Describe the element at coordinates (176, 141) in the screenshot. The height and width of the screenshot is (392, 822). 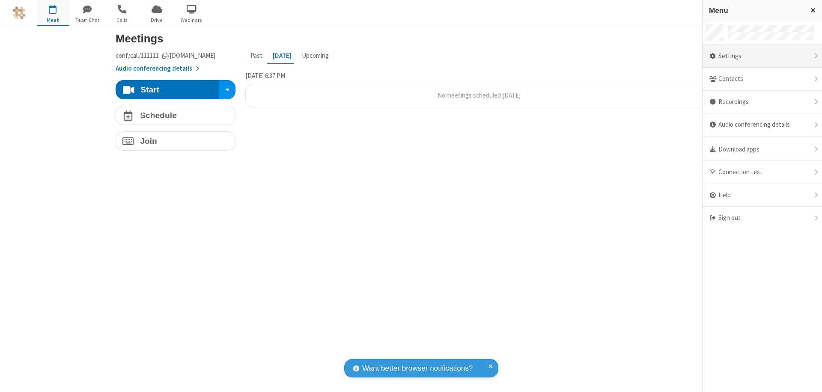
I see `button: Join` at that location.